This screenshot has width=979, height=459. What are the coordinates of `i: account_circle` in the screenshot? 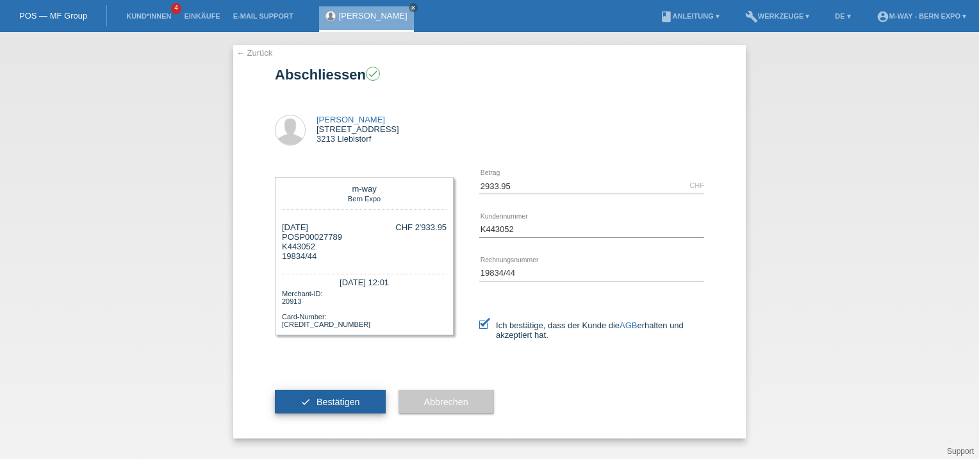 It's located at (883, 17).